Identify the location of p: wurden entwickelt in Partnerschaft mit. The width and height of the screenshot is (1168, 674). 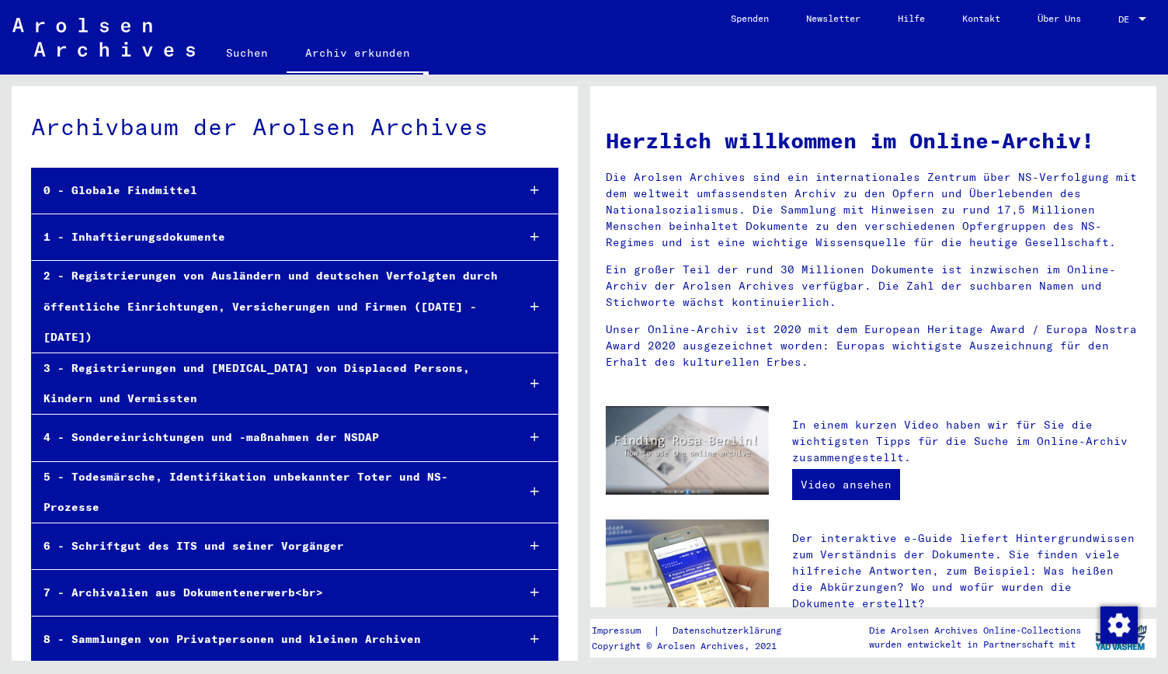
(975, 645).